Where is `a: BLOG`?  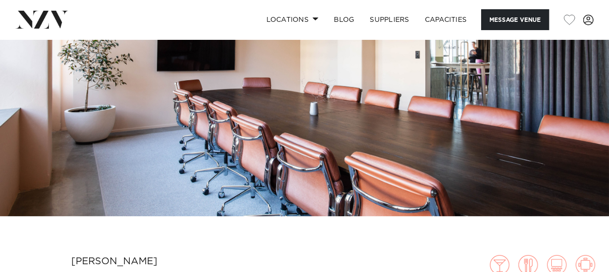 a: BLOG is located at coordinates (344, 19).